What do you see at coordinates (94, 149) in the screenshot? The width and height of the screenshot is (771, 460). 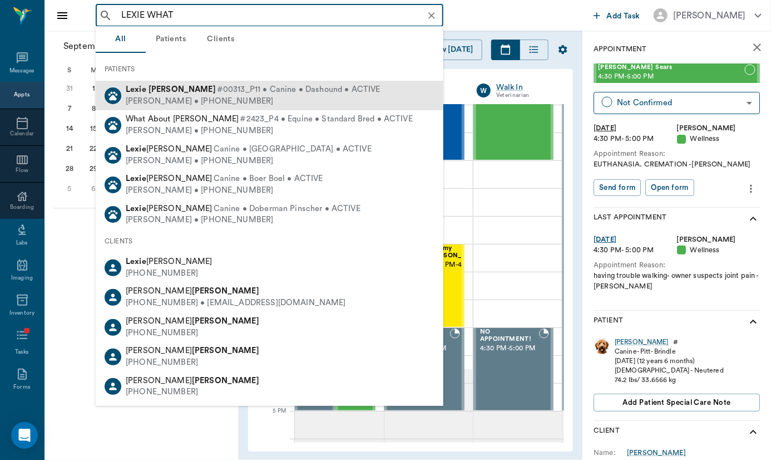 I see `div: Monday, September 22, 2025` at bounding box center [94, 149].